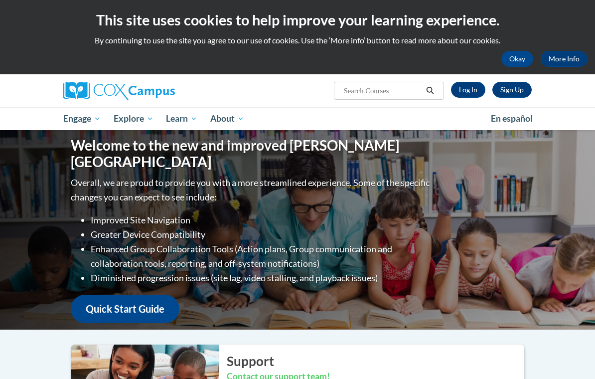 The height and width of the screenshot is (379, 595). I want to click on span: Engage, so click(82, 119).